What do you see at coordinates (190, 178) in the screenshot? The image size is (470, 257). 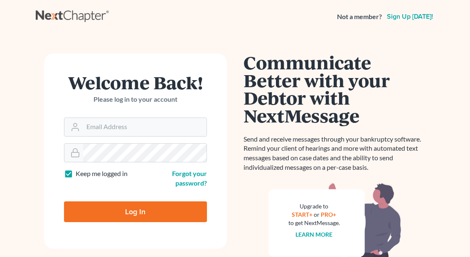 I see `a: Forgot your password?` at bounding box center [190, 178].